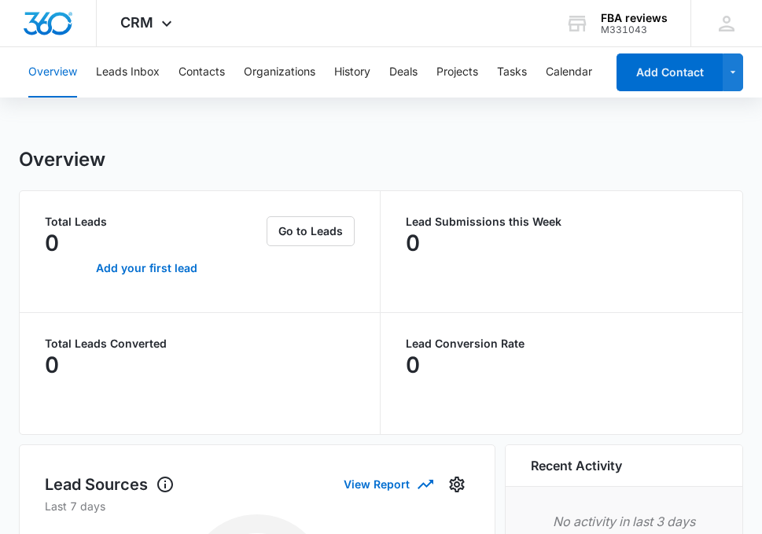 This screenshot has width=762, height=534. Describe the element at coordinates (146, 268) in the screenshot. I see `a: Add your first lead` at that location.